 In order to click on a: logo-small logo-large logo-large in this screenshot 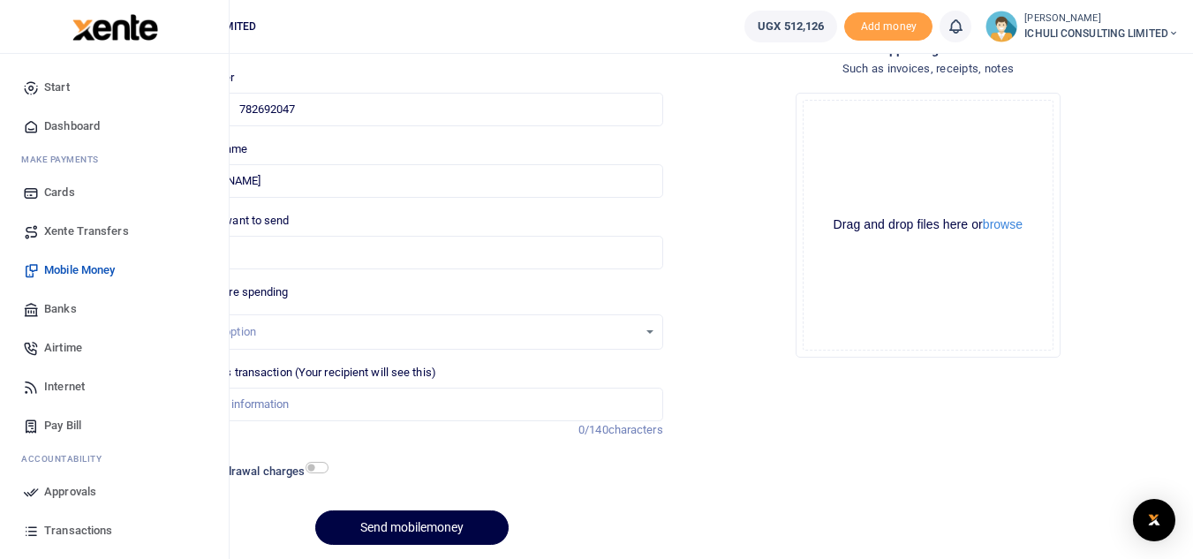, I will do `click(114, 26)`.